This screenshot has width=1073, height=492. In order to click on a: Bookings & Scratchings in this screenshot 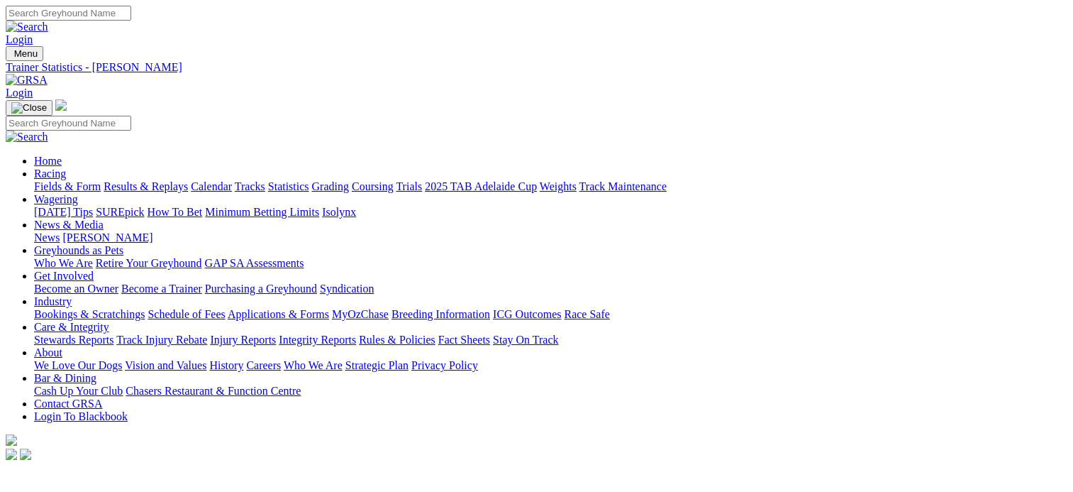, I will do `click(89, 314)`.